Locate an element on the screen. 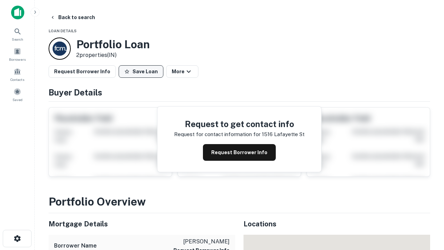  span: Search is located at coordinates (17, 39).